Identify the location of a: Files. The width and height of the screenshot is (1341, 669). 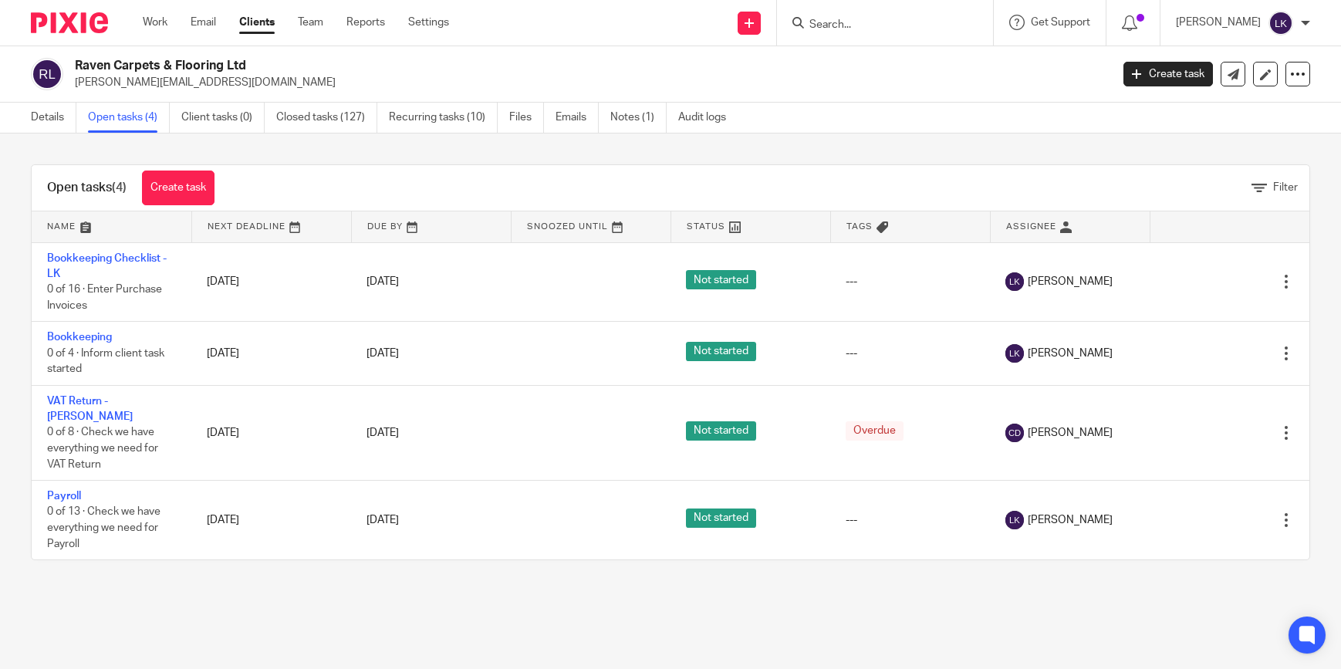
(526, 117).